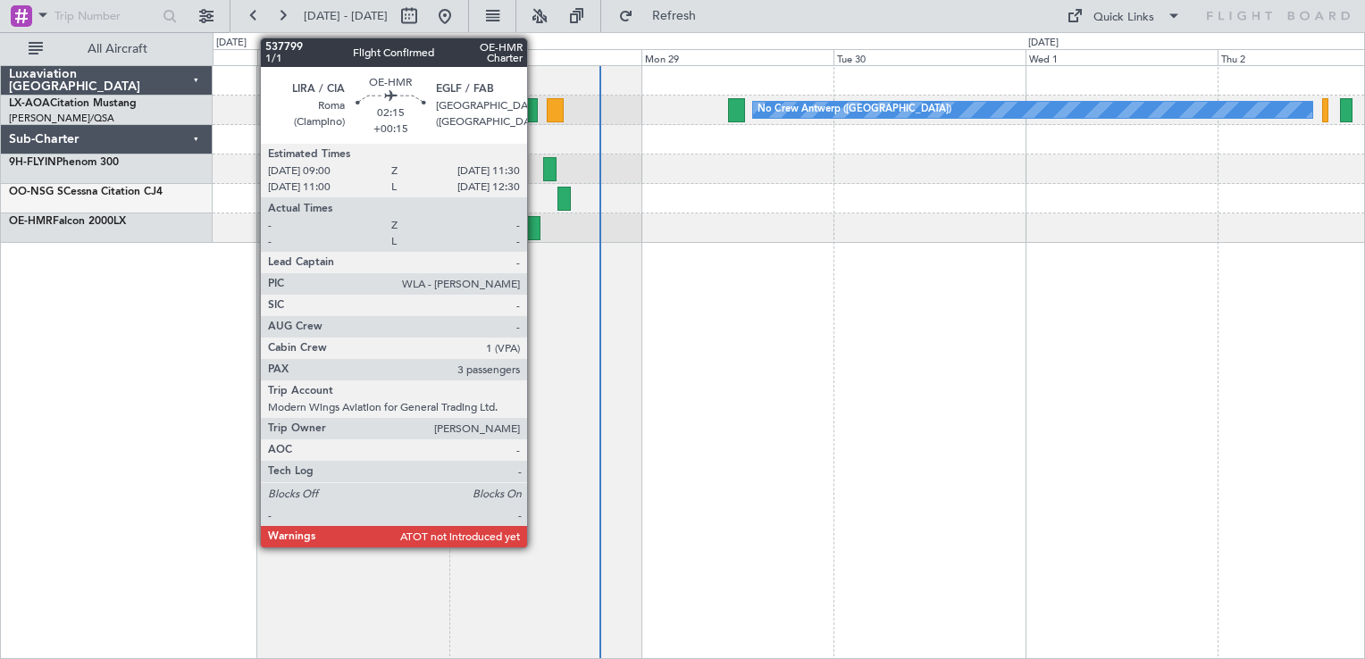 This screenshot has height=659, width=1365. I want to click on button: All Aircraft, so click(106, 49).